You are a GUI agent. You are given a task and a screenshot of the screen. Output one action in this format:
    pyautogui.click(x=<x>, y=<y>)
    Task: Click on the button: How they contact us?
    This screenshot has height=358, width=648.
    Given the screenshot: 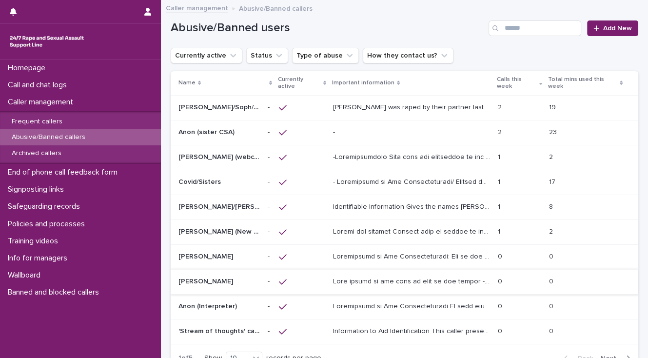 What is the action you would take?
    pyautogui.click(x=408, y=56)
    